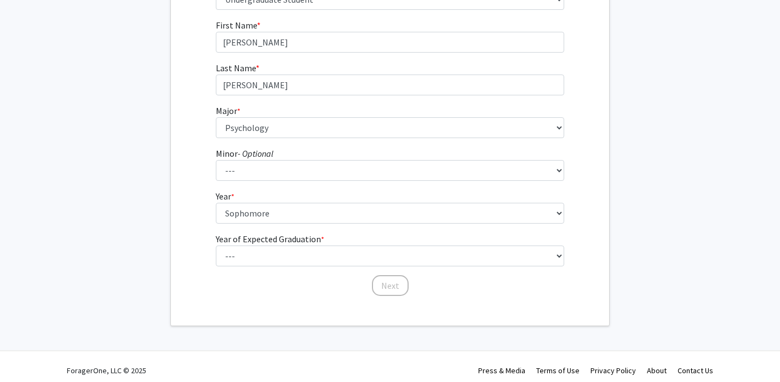  Describe the element at coordinates (255, 153) in the screenshot. I see `i: - Optional` at that location.